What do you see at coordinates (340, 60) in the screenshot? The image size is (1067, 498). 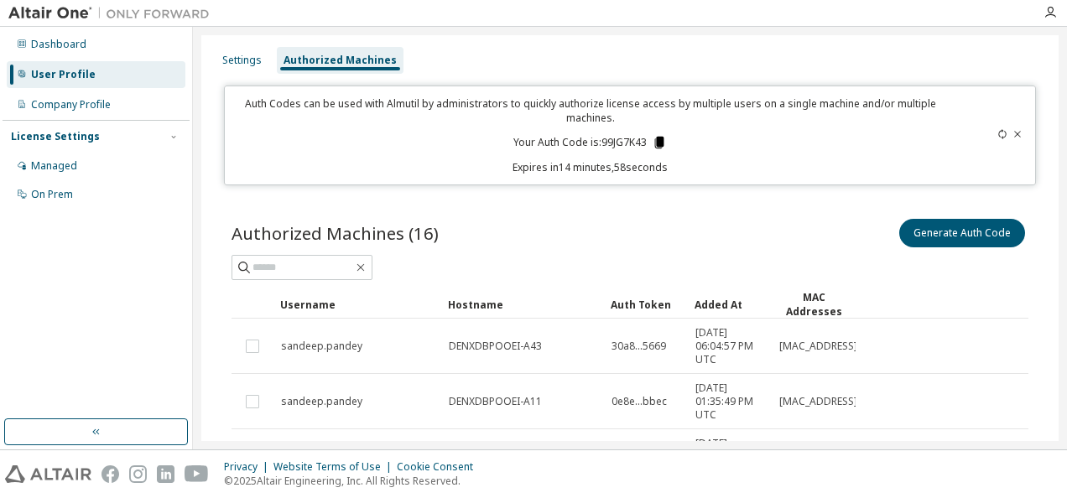 I see `div: Authorized Machines` at bounding box center [340, 60].